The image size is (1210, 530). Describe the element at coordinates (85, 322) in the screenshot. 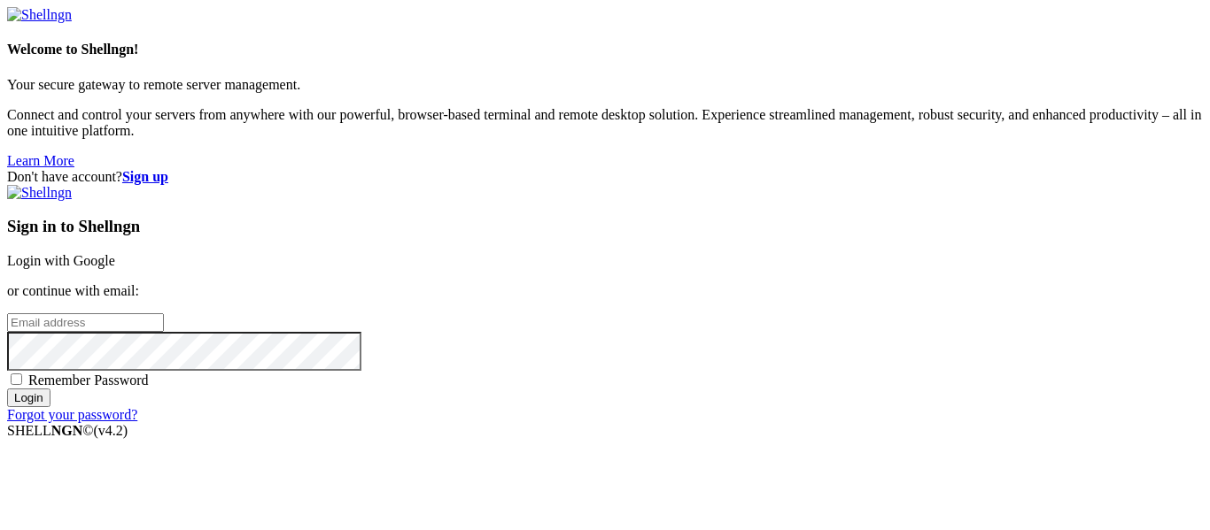

I see `input: Email address` at that location.